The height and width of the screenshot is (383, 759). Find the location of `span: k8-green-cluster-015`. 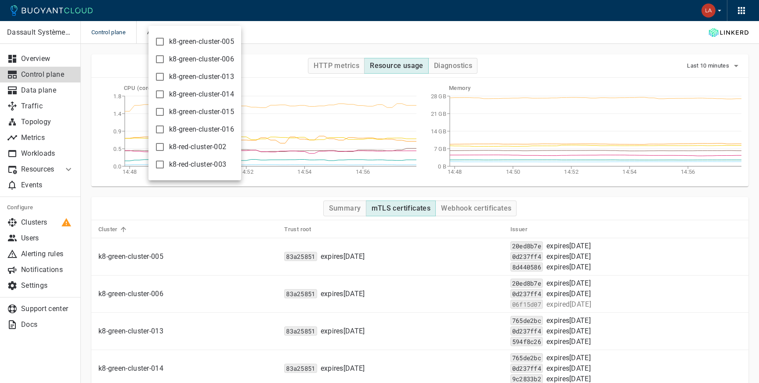

span: k8-green-cluster-015 is located at coordinates (202, 112).